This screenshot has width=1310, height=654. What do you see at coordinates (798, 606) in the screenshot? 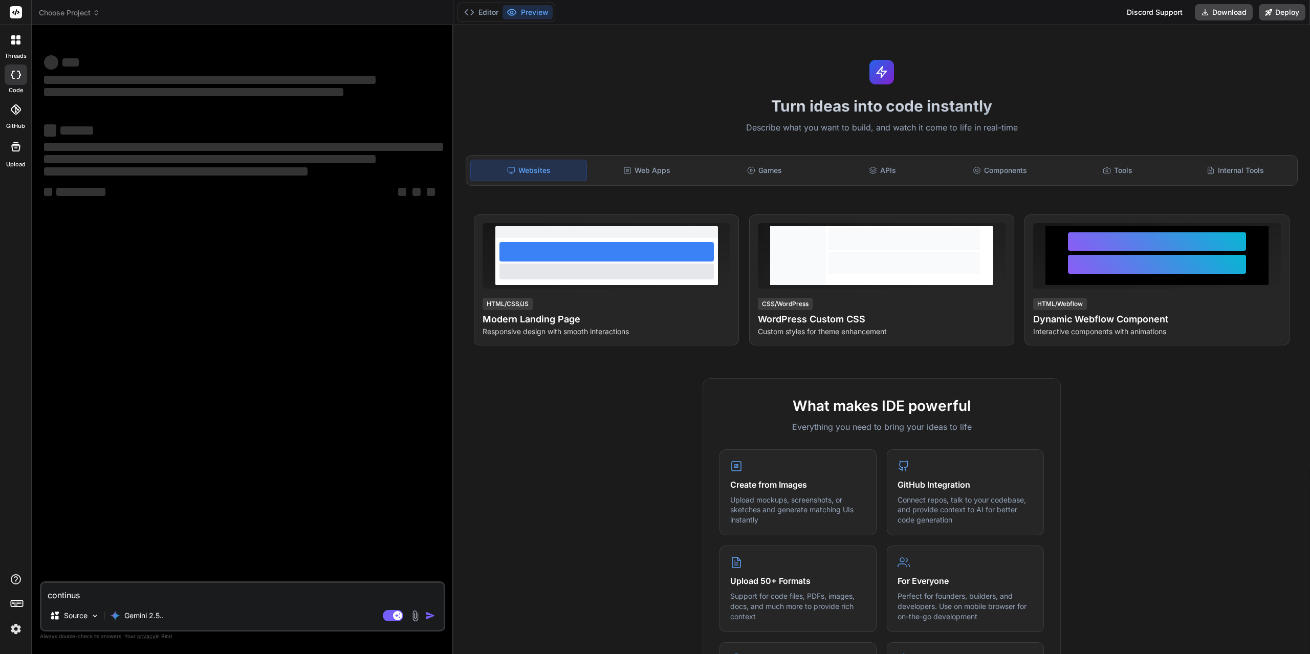
I see `p: Support for code files, PDFs, images, docs, and much more to provide rich context` at bounding box center [798, 606].